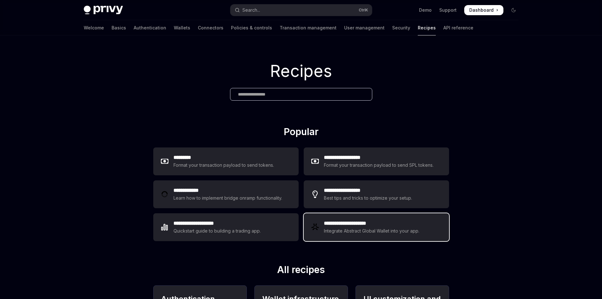 The image size is (602, 299). I want to click on div: Format your transaction payload to send tokens., so click(224, 165).